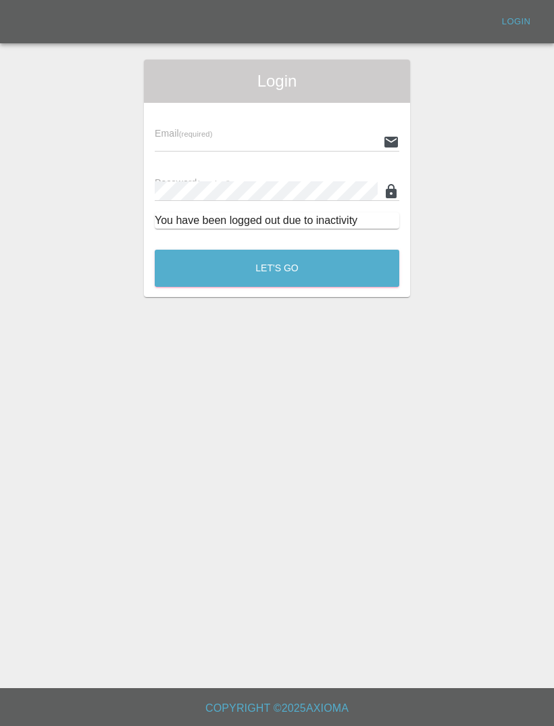 The width and height of the screenshot is (554, 726). I want to click on button: Let's Go, so click(277, 268).